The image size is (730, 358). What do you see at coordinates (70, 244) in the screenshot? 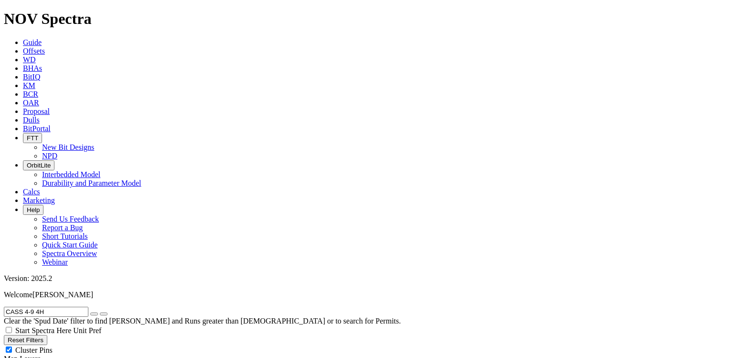
I see `a: Quick Start Guide` at bounding box center [70, 244].